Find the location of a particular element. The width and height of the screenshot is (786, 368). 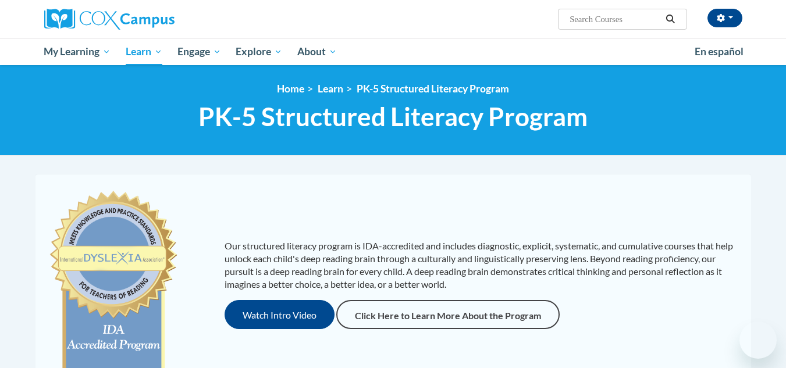

p: Our structured literacy program is IDA-accredited and includes diagnostic, explicit, systematic, ... is located at coordinates (482, 265).